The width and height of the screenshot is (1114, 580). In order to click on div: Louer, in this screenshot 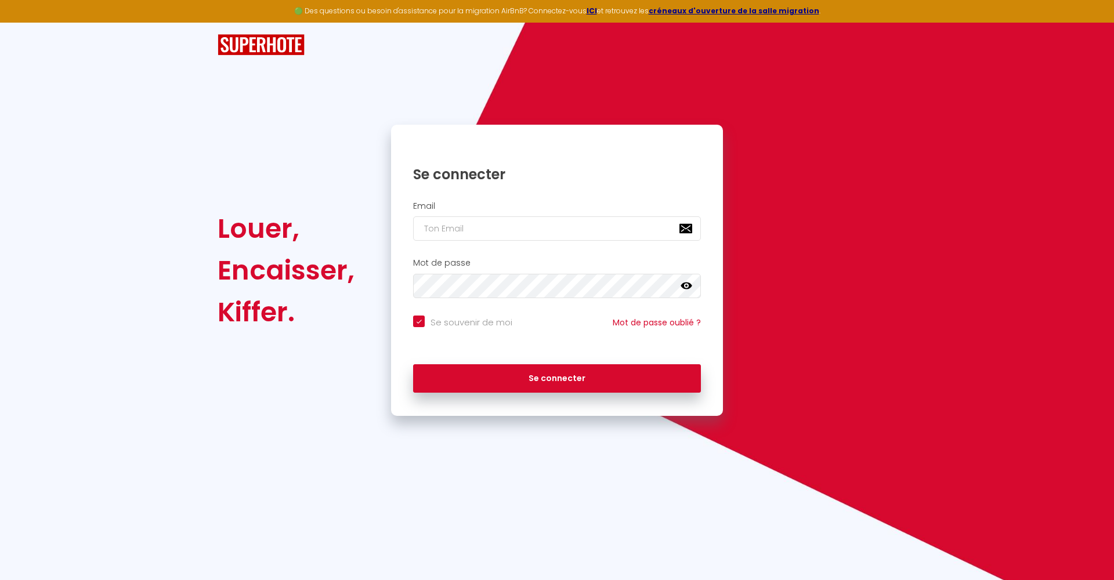, I will do `click(286, 229)`.